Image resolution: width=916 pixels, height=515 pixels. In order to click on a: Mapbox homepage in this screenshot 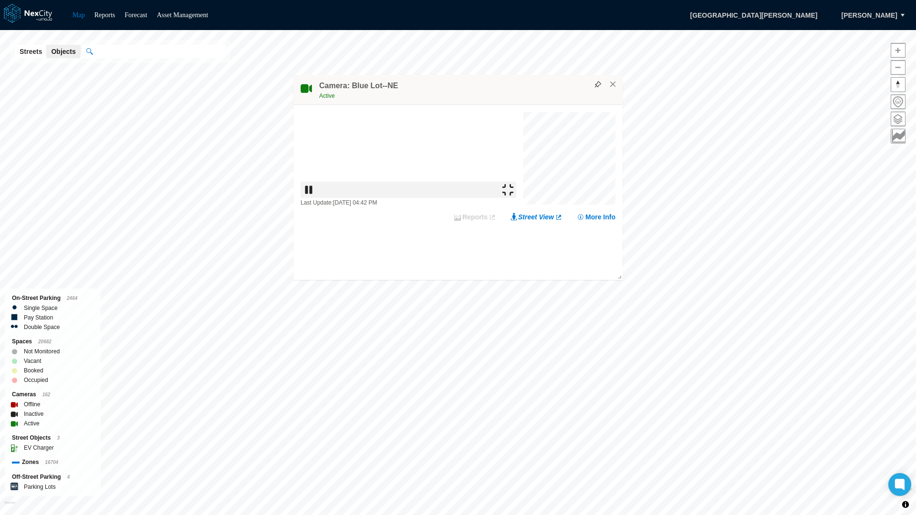, I will do `click(10, 507)`.